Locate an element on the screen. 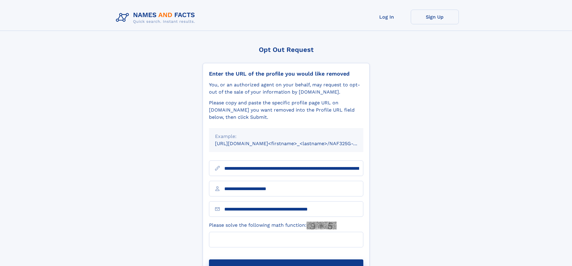  img: Logo Names and Facts is located at coordinates (157, 18).